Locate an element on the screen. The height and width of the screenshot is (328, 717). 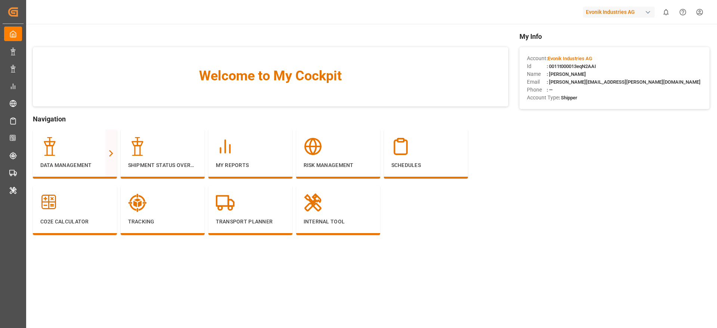
span: My Info is located at coordinates (615, 36).